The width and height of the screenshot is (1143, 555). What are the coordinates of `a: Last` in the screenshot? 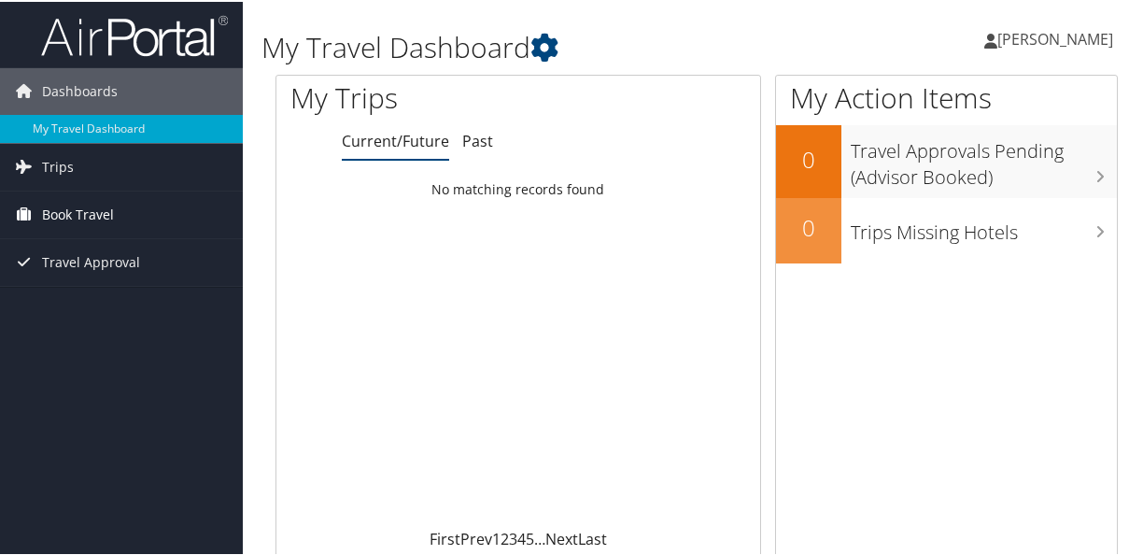 It's located at (592, 537).